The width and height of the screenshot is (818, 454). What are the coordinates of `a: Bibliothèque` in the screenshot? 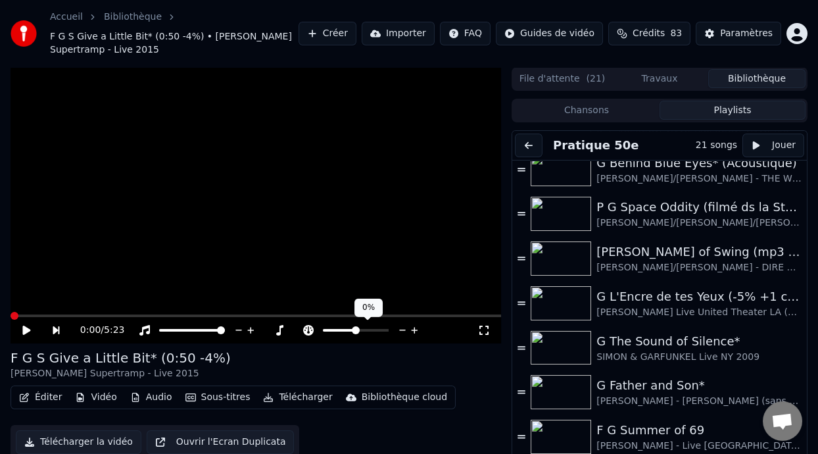 It's located at (133, 17).